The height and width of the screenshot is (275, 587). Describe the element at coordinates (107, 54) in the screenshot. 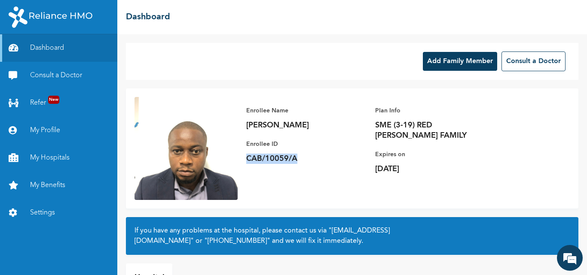

I see `div: Chat with us now` at that location.